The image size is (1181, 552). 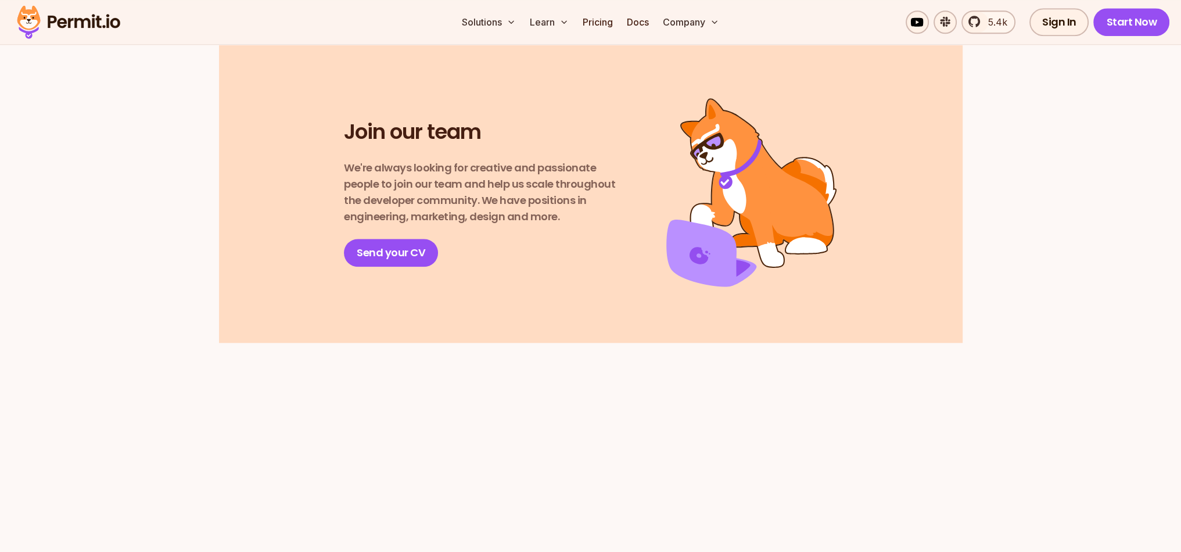 What do you see at coordinates (1131, 22) in the screenshot?
I see `a: Start Now` at bounding box center [1131, 22].